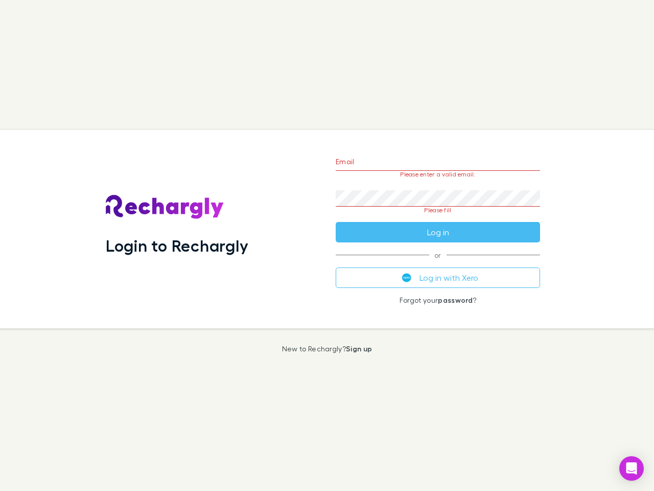  What do you see at coordinates (438, 255) in the screenshot?
I see `span: or` at bounding box center [438, 255].